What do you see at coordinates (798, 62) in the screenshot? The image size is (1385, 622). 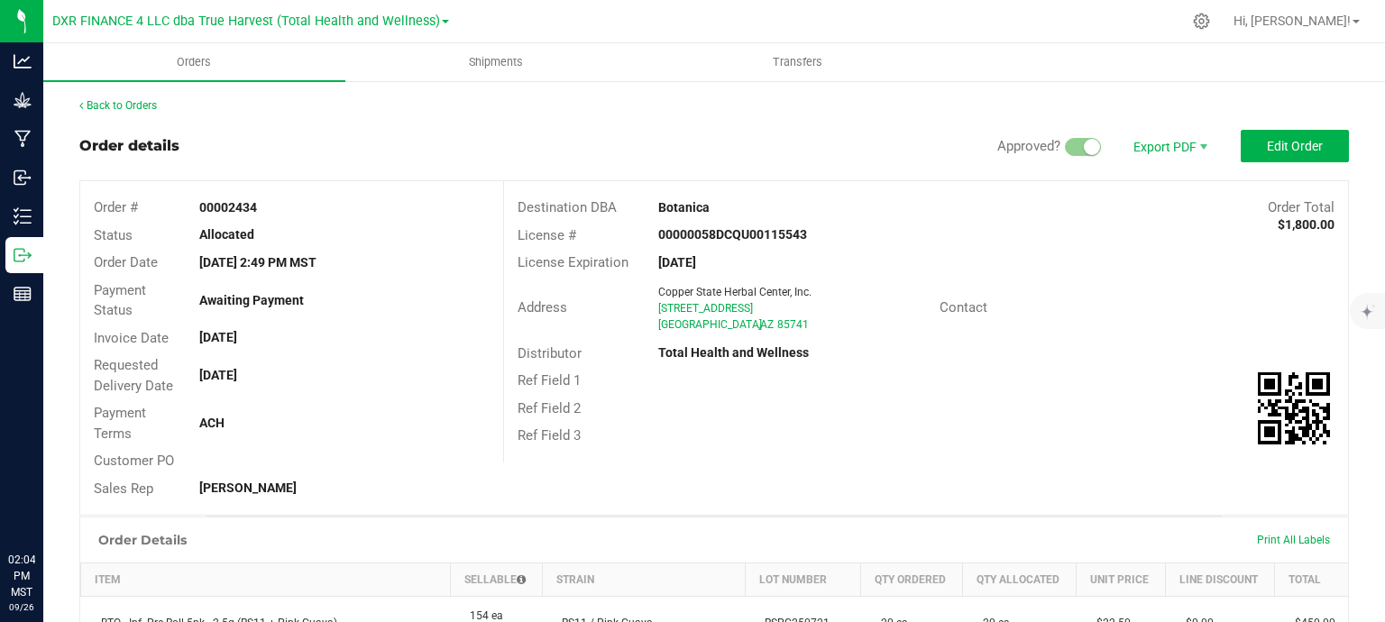 I see `a: Transfers` at bounding box center [798, 62].